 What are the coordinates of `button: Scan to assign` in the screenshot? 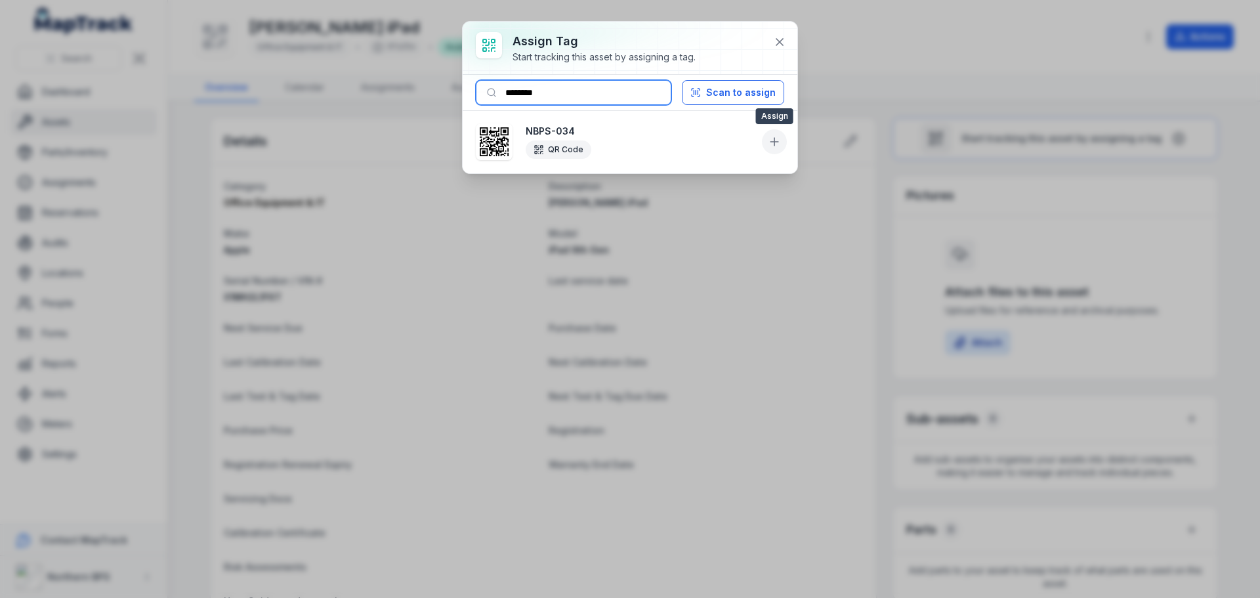 It's located at (733, 93).